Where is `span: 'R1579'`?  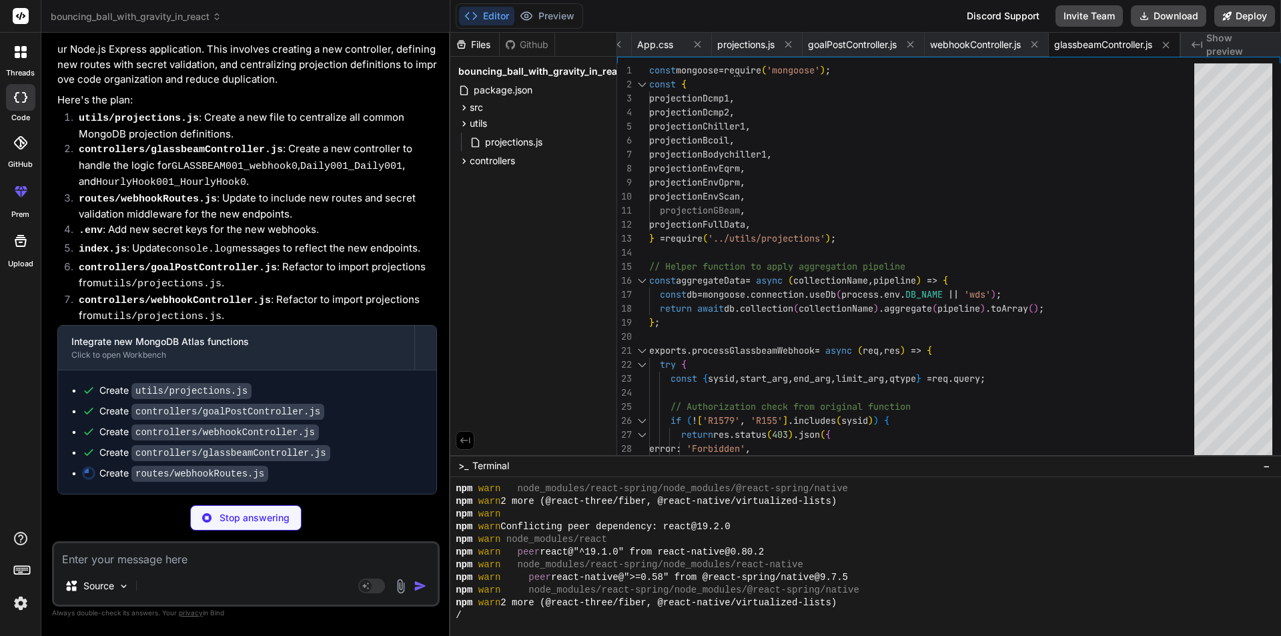 span: 'R1579' is located at coordinates (721, 420).